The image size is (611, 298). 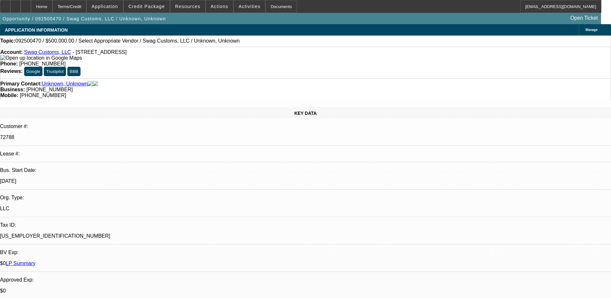 What do you see at coordinates (84, 19) in the screenshot?
I see `span: Opportunity / 092500470 / Swag Customs, LLC / Unknown, Unknown` at bounding box center [84, 19].